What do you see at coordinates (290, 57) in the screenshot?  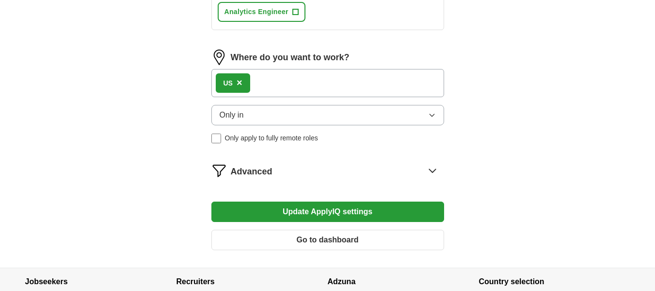 I see `label: Where do you want to work?` at bounding box center [290, 57].